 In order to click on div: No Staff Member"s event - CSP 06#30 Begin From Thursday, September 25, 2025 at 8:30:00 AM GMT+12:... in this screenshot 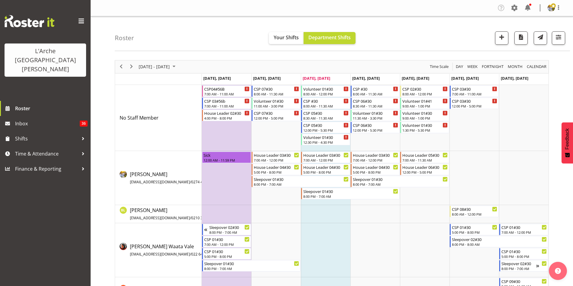, I will do `click(375, 103)`.